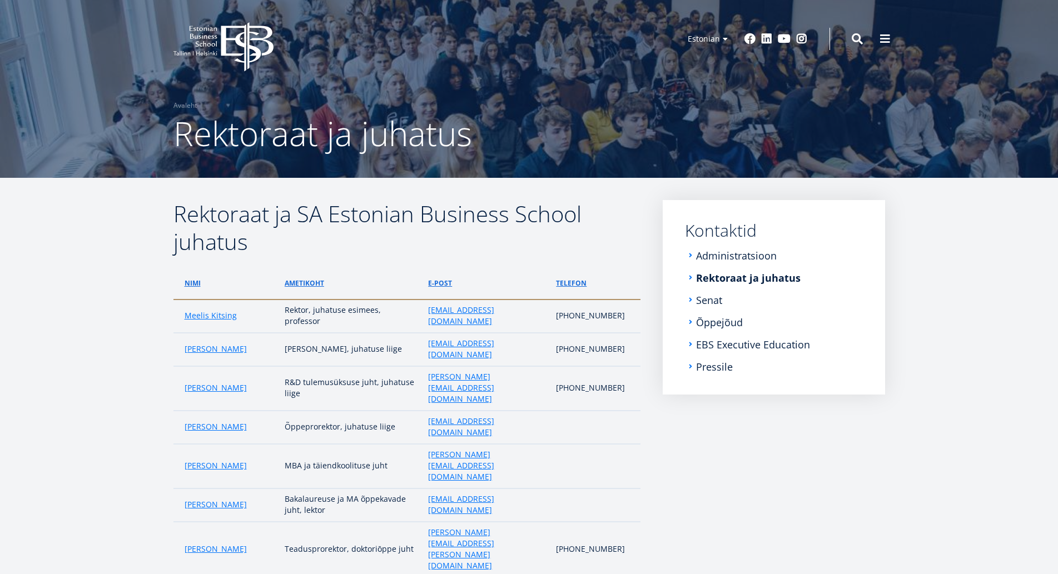 Image resolution: width=1058 pixels, height=574 pixels. Describe the element at coordinates (323, 133) in the screenshot. I see `span: Rektoraat ja juhatus` at that location.